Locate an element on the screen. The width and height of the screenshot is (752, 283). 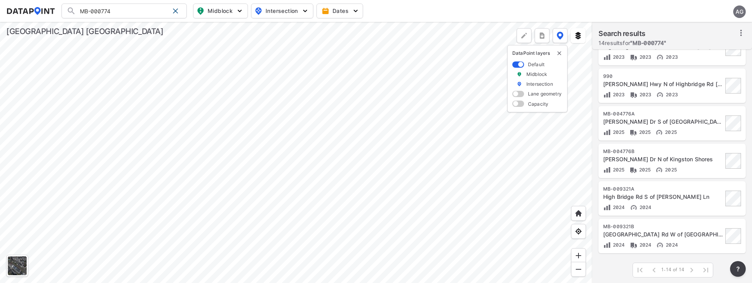
button: Midblock is located at coordinates (221, 11).